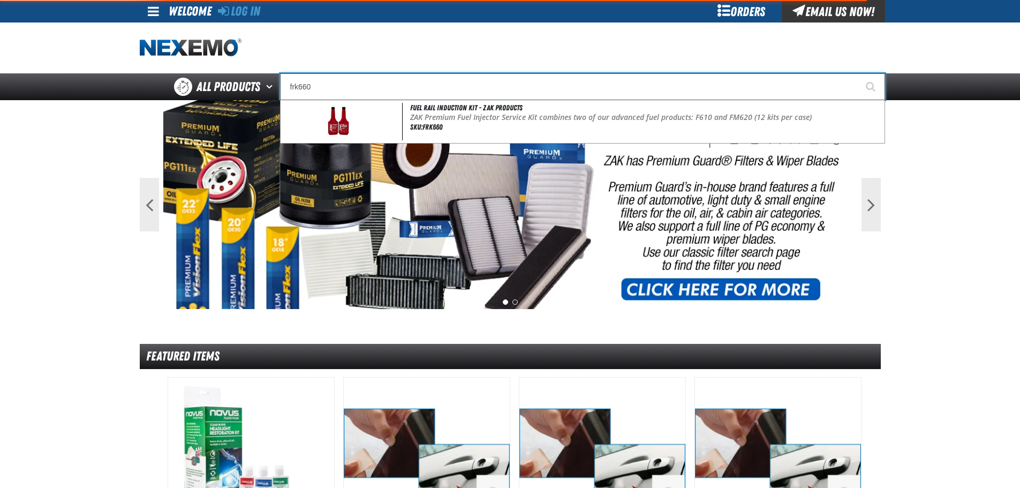  Describe the element at coordinates (228, 87) in the screenshot. I see `span: All Products` at that location.